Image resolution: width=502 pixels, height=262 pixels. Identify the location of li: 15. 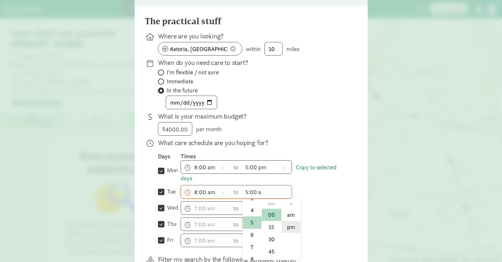
(271, 227).